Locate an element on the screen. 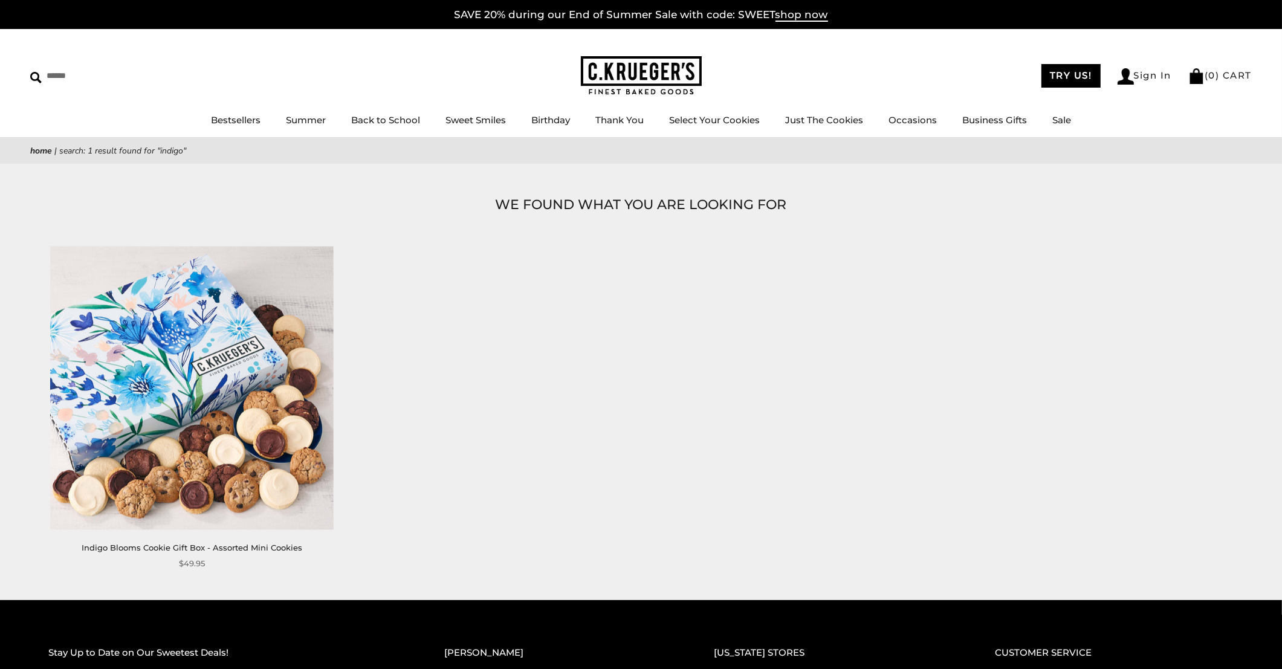  img: Indigo Blooms Cookie Gift Box - Assorted Mini Cookies is located at coordinates (192, 388).